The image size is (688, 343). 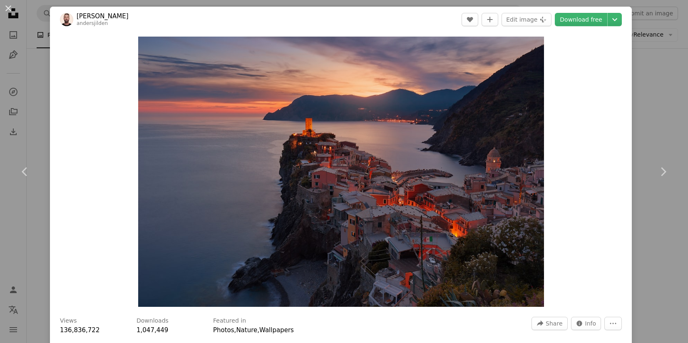 I want to click on img: Go to Anders Jildén's profile, so click(x=67, y=20).